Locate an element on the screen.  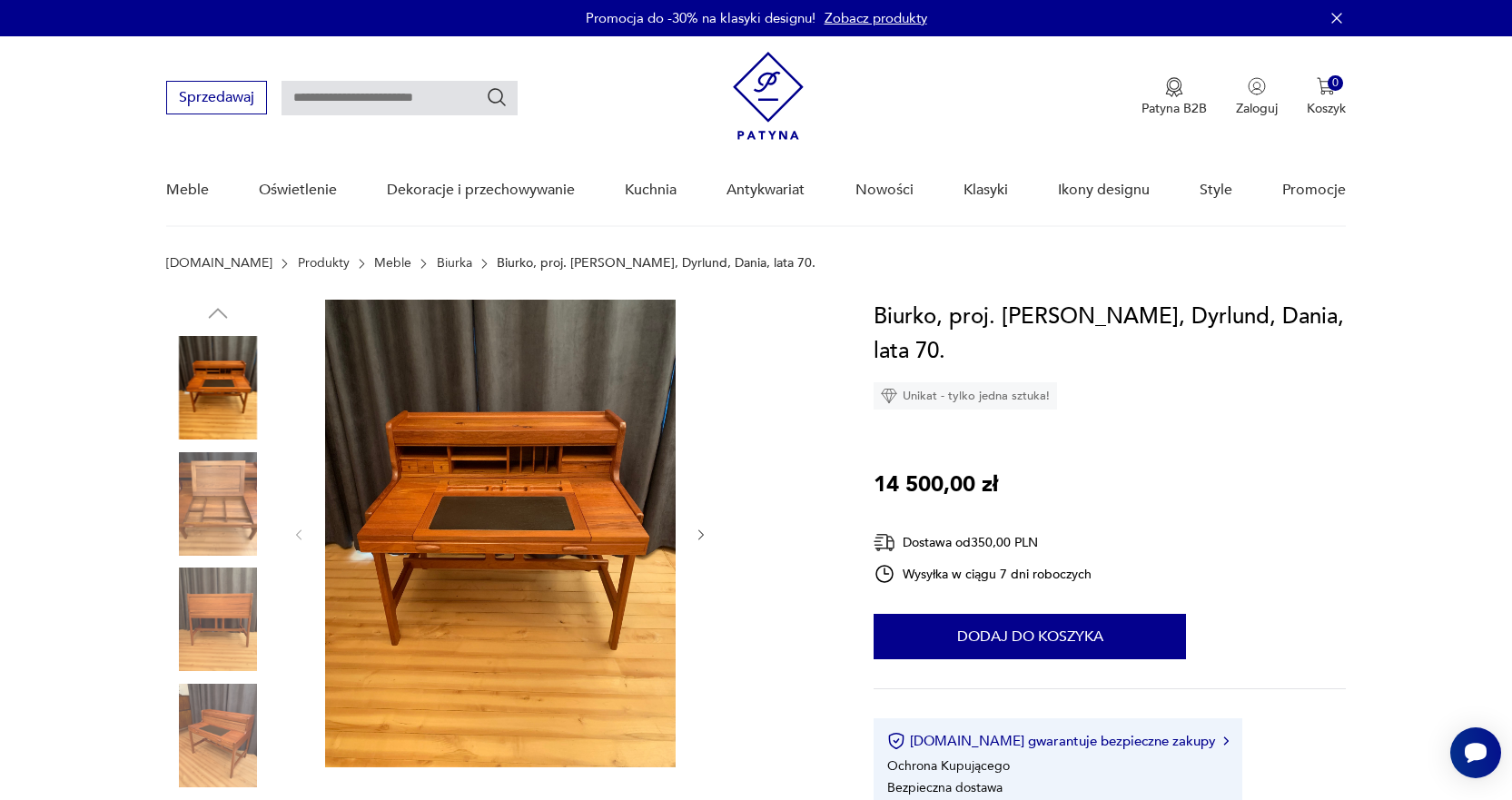
a: Promocje is located at coordinates (1314, 189).